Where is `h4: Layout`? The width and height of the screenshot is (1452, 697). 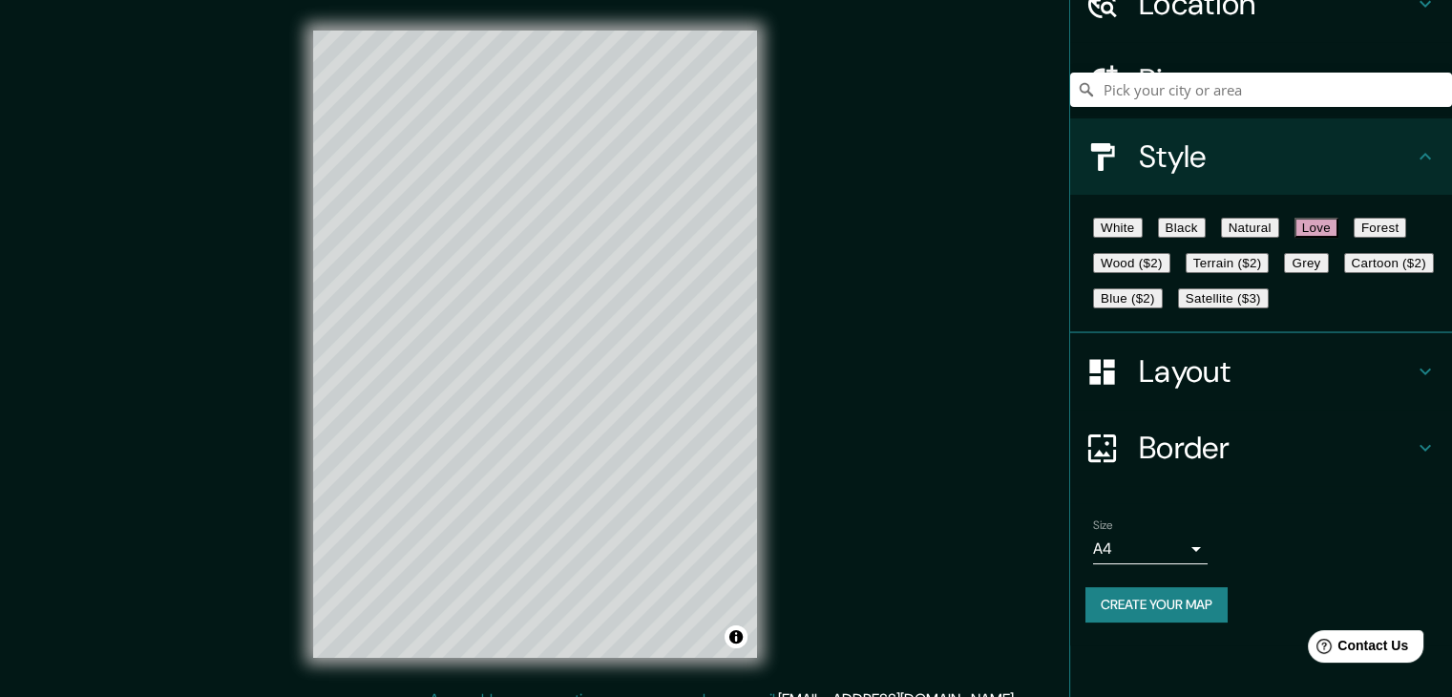
h4: Layout is located at coordinates (1276, 371).